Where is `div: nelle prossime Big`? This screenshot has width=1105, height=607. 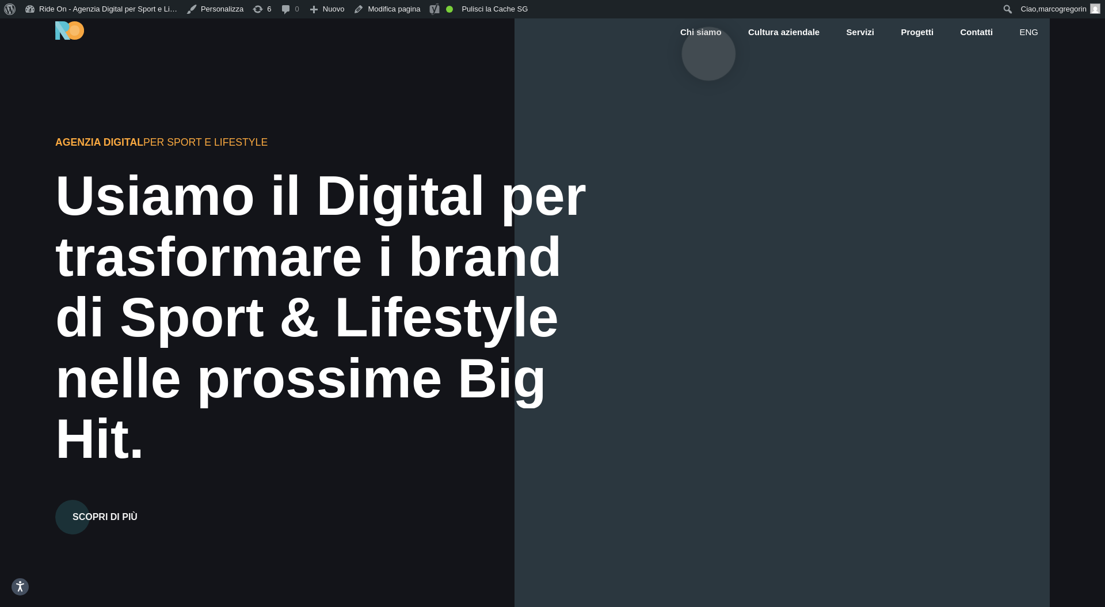
div: nelle prossime Big is located at coordinates (330, 378).